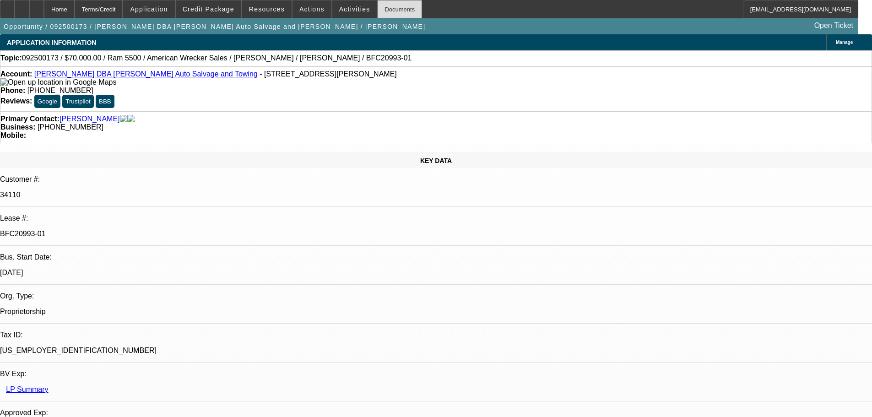  Describe the element at coordinates (51, 43) in the screenshot. I see `span: APPLICATION INFORMATION` at that location.